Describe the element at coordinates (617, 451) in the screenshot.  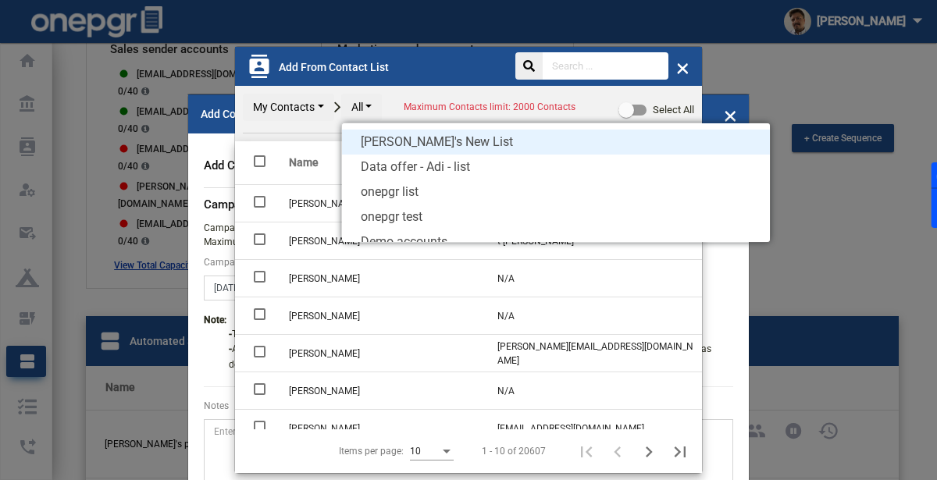
I see `button: Previous page` at that location.